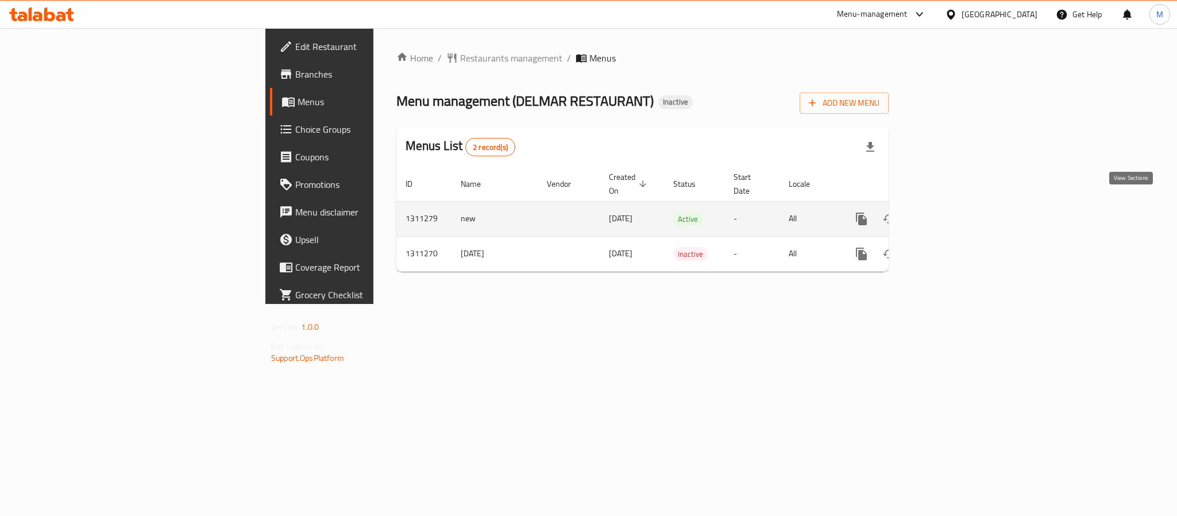  What do you see at coordinates (688, 219) in the screenshot?
I see `div: Active` at bounding box center [688, 219].